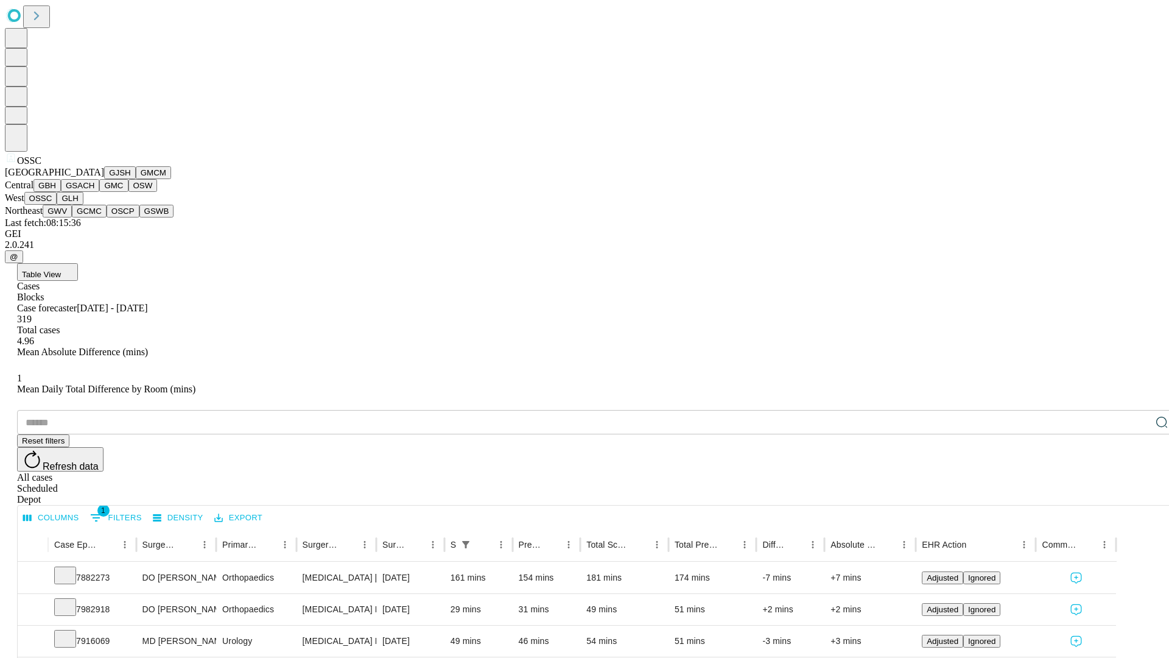  Describe the element at coordinates (41, 198) in the screenshot. I see `button: OSSC` at that location.